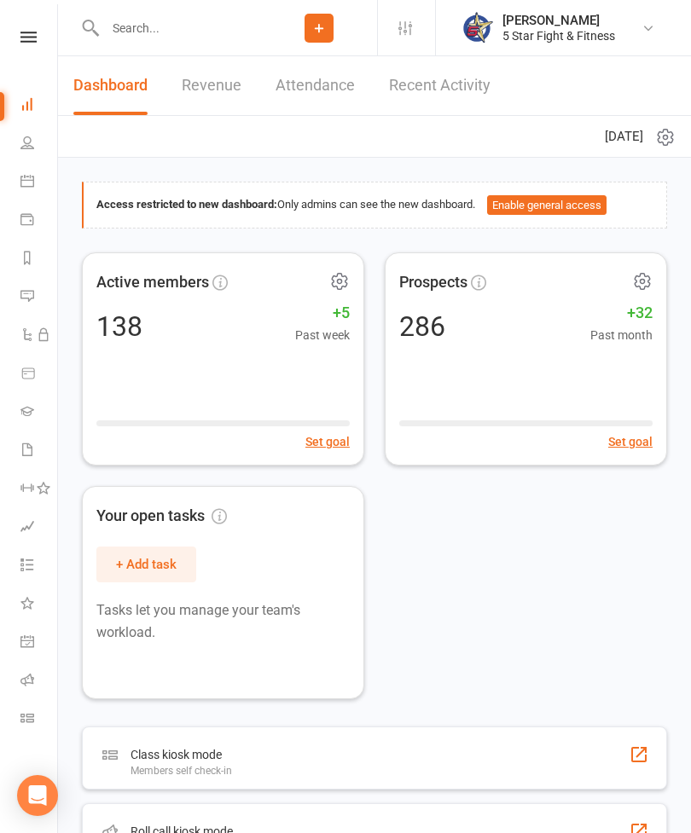 This screenshot has width=691, height=833. What do you see at coordinates (39, 144) in the screenshot?
I see `a: People` at bounding box center [39, 144].